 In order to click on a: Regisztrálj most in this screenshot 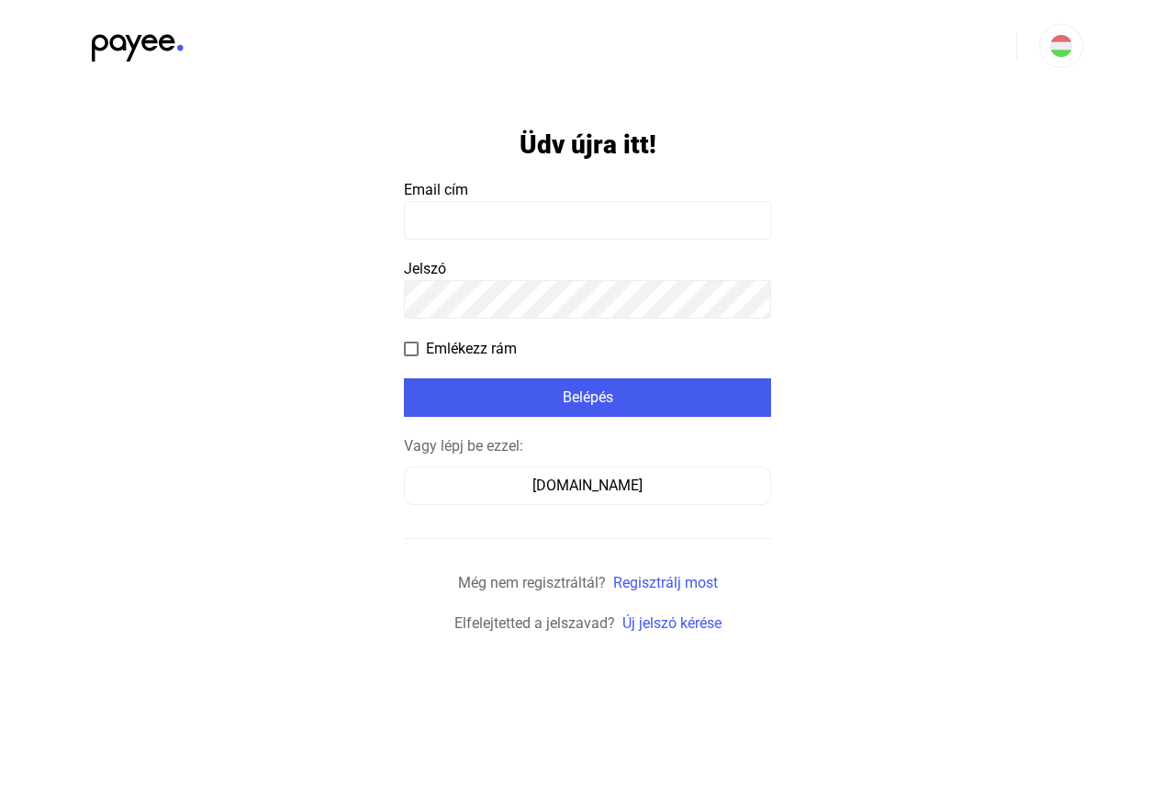, I will do `click(666, 582)`.